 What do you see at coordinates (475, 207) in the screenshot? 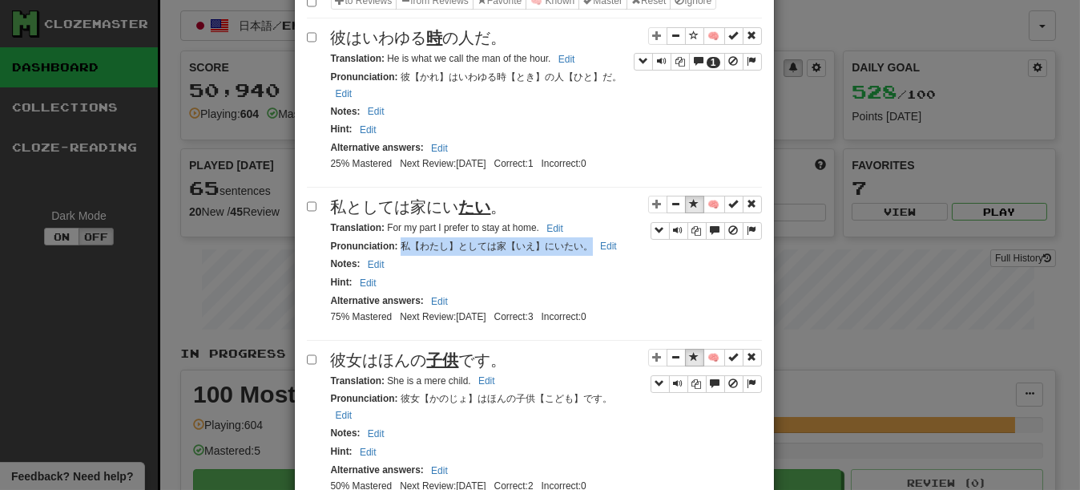
I see `u: たい` at bounding box center [475, 207].